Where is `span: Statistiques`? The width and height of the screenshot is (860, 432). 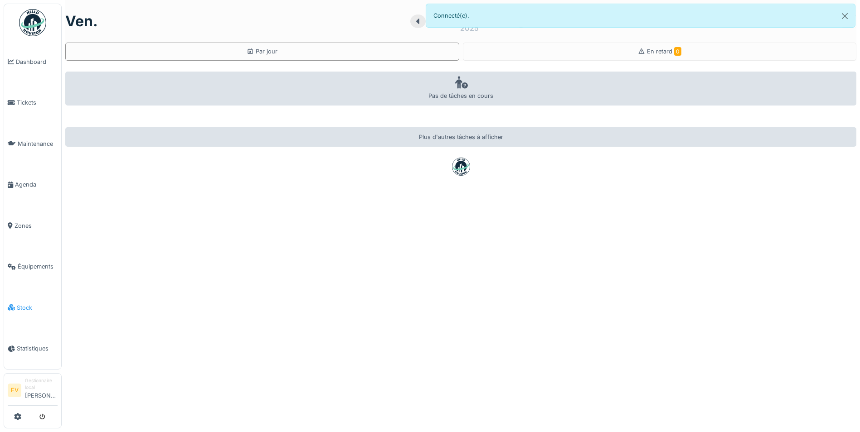
span: Statistiques is located at coordinates (37, 349).